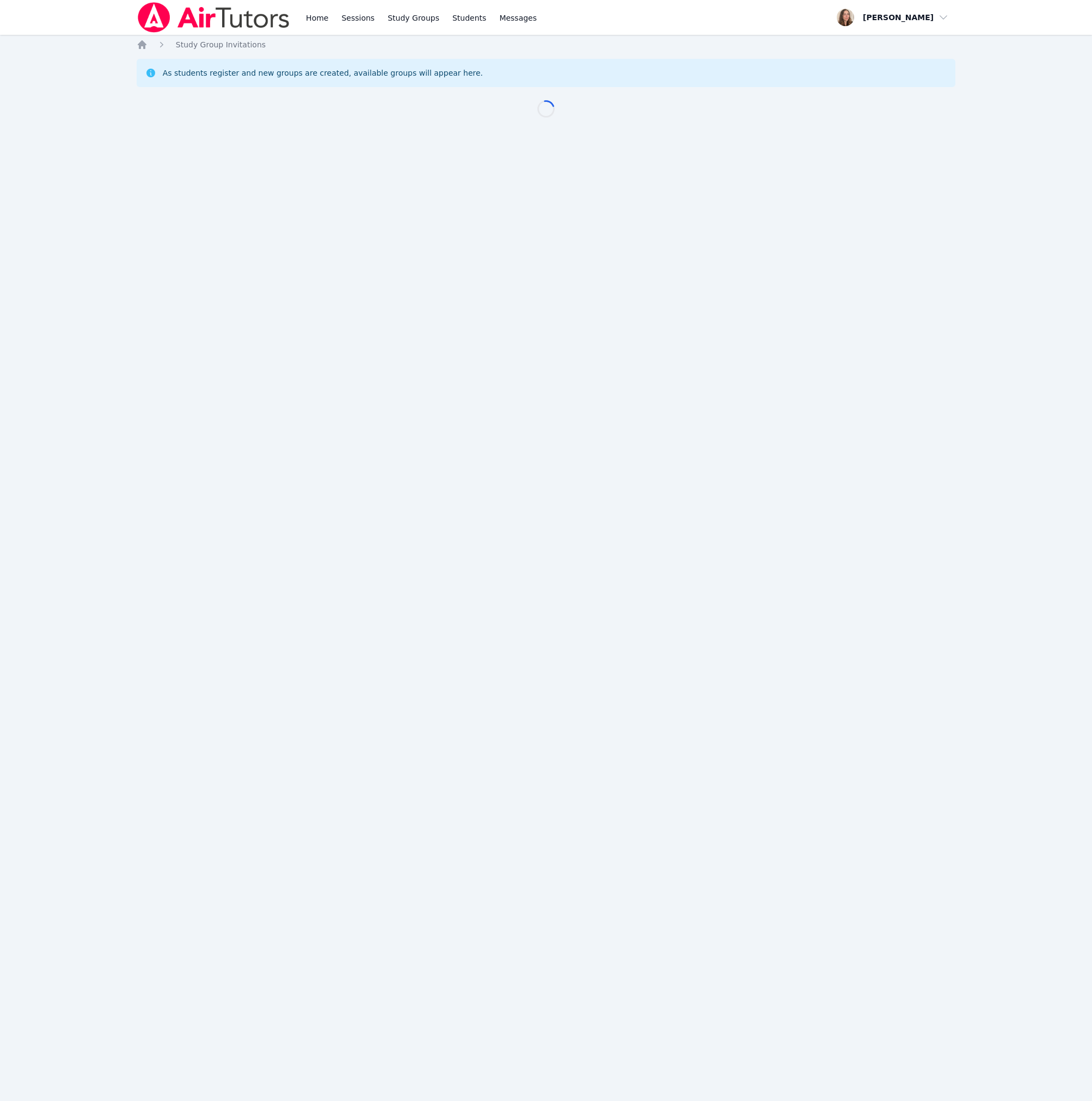 This screenshot has width=1092, height=1101. What do you see at coordinates (546, 44) in the screenshot?
I see `nav: Breadcrumb` at bounding box center [546, 44].